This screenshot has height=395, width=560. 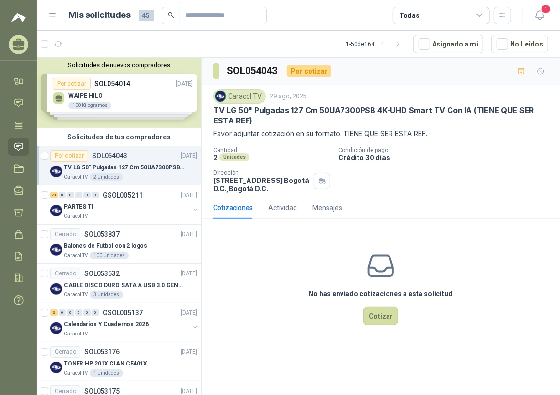 What do you see at coordinates (146, 16) in the screenshot?
I see `span: 45` at bounding box center [146, 16].